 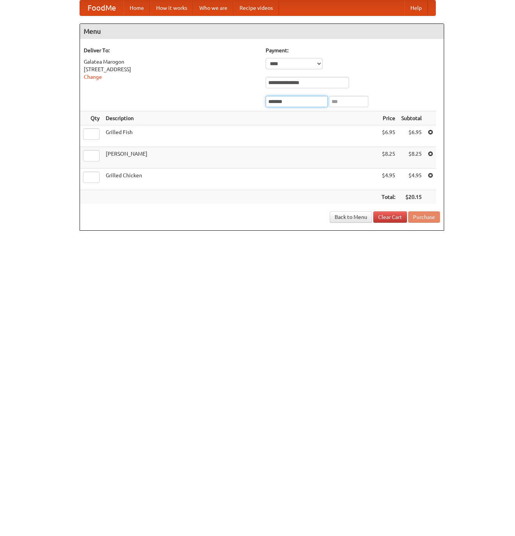 I want to click on a: Who we are, so click(x=213, y=8).